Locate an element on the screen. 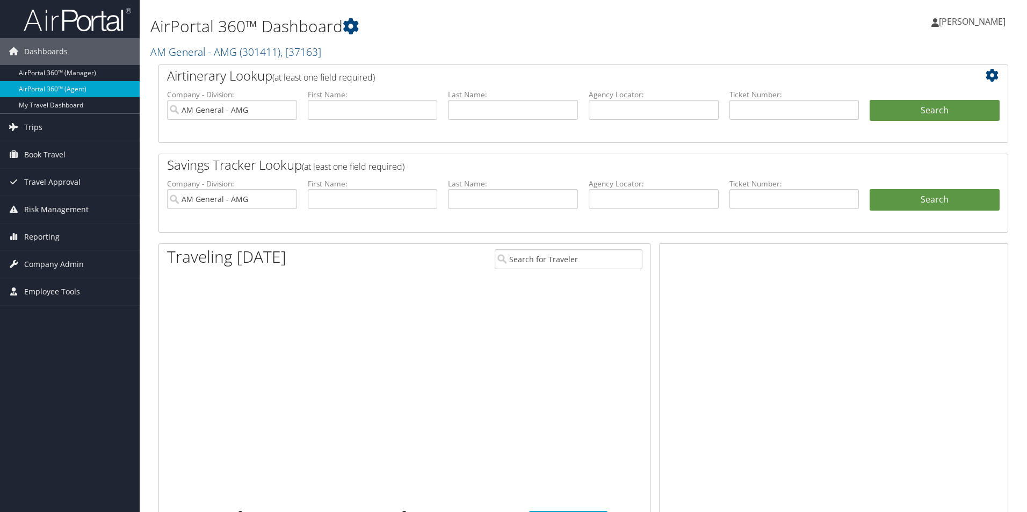 This screenshot has width=1027, height=512. span: Dashboards is located at coordinates (46, 52).